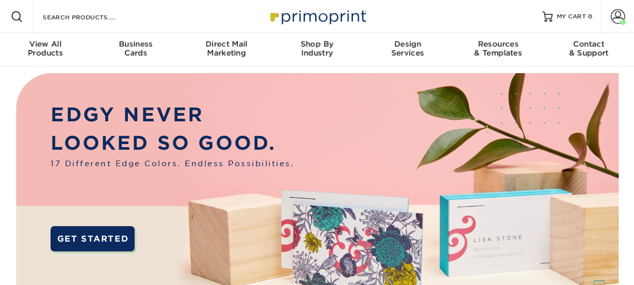  I want to click on a: GET STARTED, so click(92, 238).